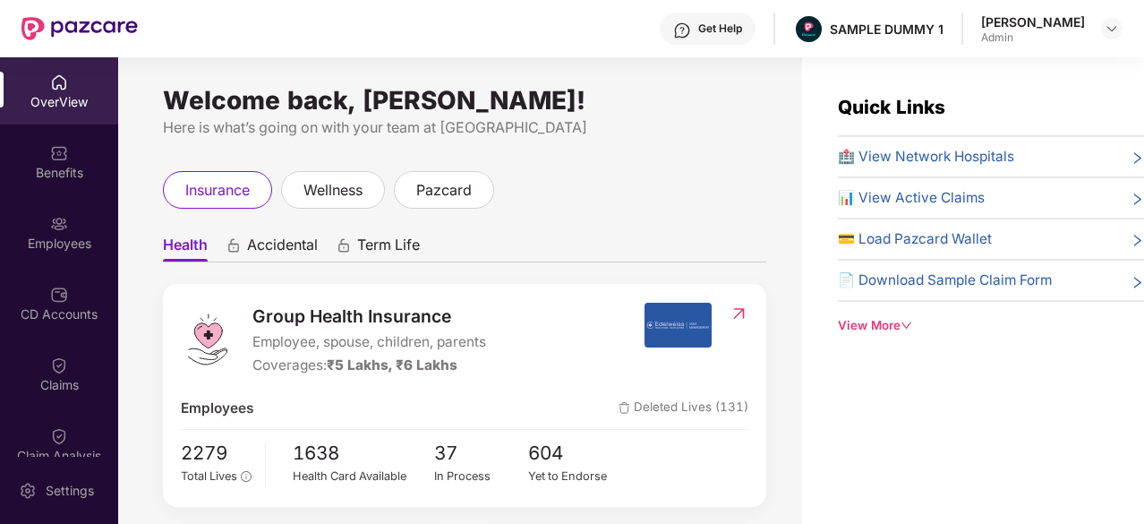 Image resolution: width=1144 pixels, height=524 pixels. What do you see at coordinates (216, 453) in the screenshot?
I see `span: 2279` at bounding box center [216, 453].